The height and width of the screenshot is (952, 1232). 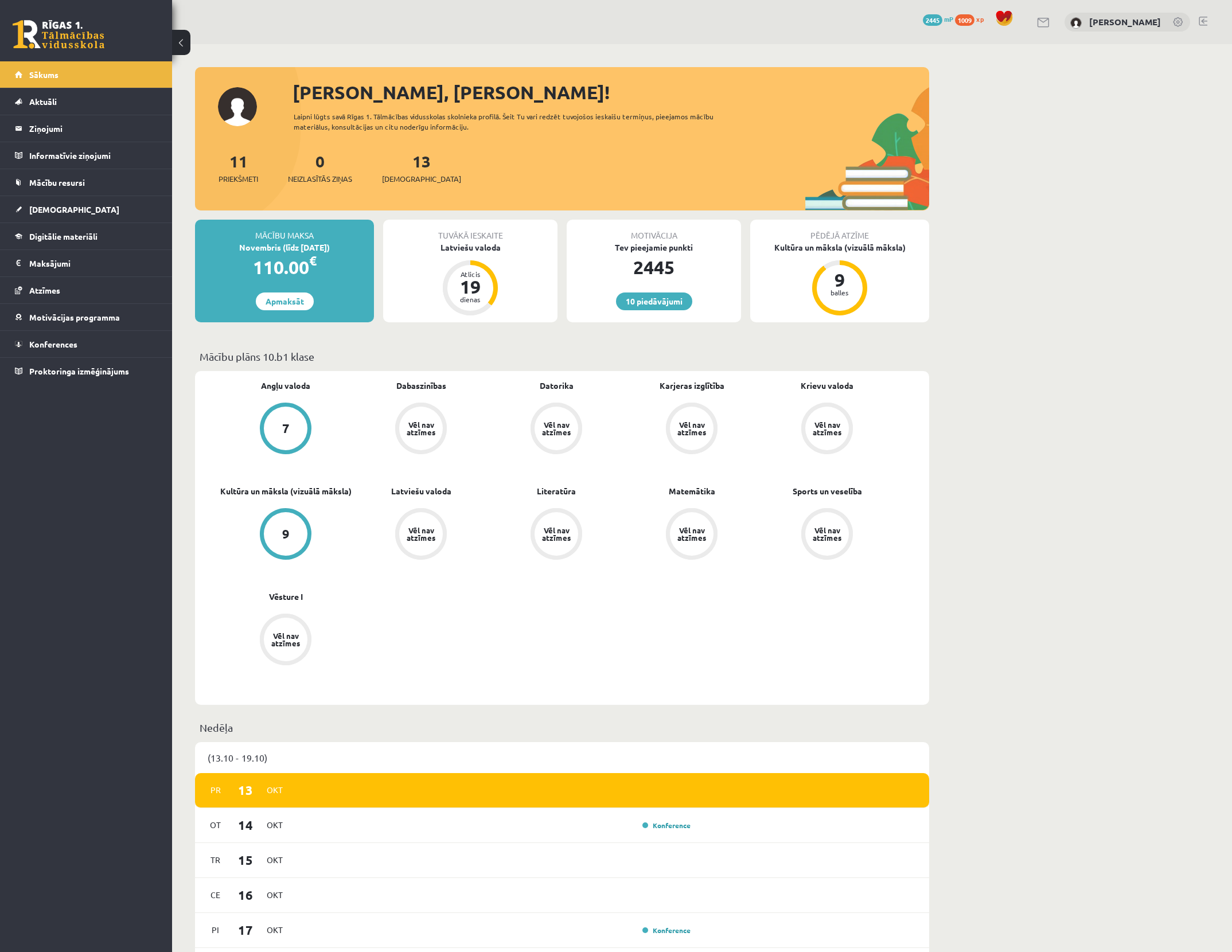 I want to click on a: 10 piedāvājumi, so click(x=654, y=301).